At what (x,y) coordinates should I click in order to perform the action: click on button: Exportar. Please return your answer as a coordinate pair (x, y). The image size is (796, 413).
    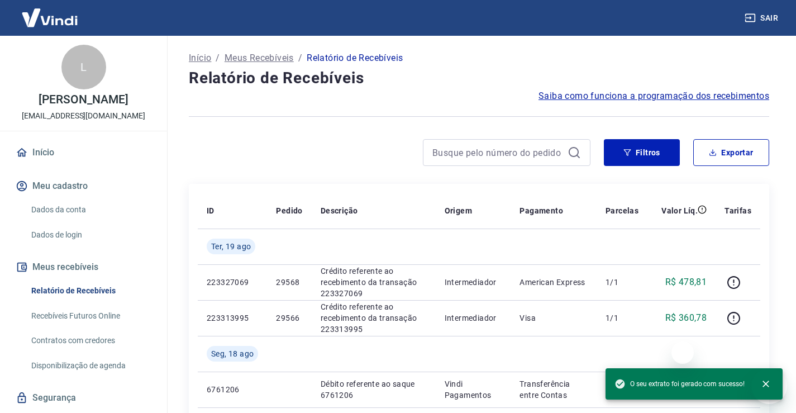
    Looking at the image, I should click on (731, 153).